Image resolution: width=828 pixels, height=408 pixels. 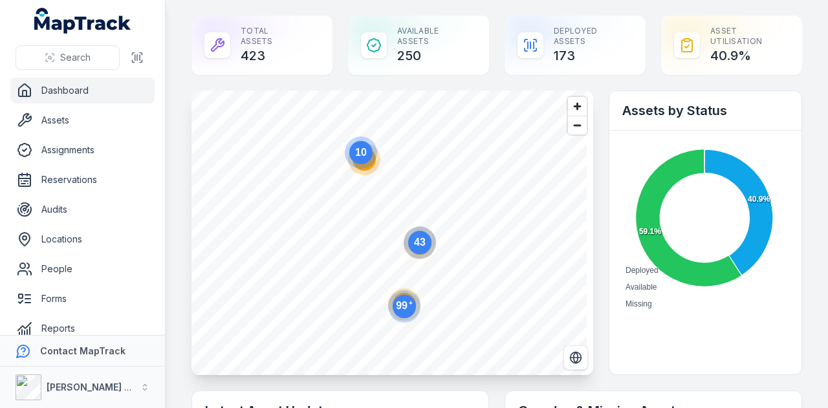 I want to click on a: Assignments, so click(x=82, y=150).